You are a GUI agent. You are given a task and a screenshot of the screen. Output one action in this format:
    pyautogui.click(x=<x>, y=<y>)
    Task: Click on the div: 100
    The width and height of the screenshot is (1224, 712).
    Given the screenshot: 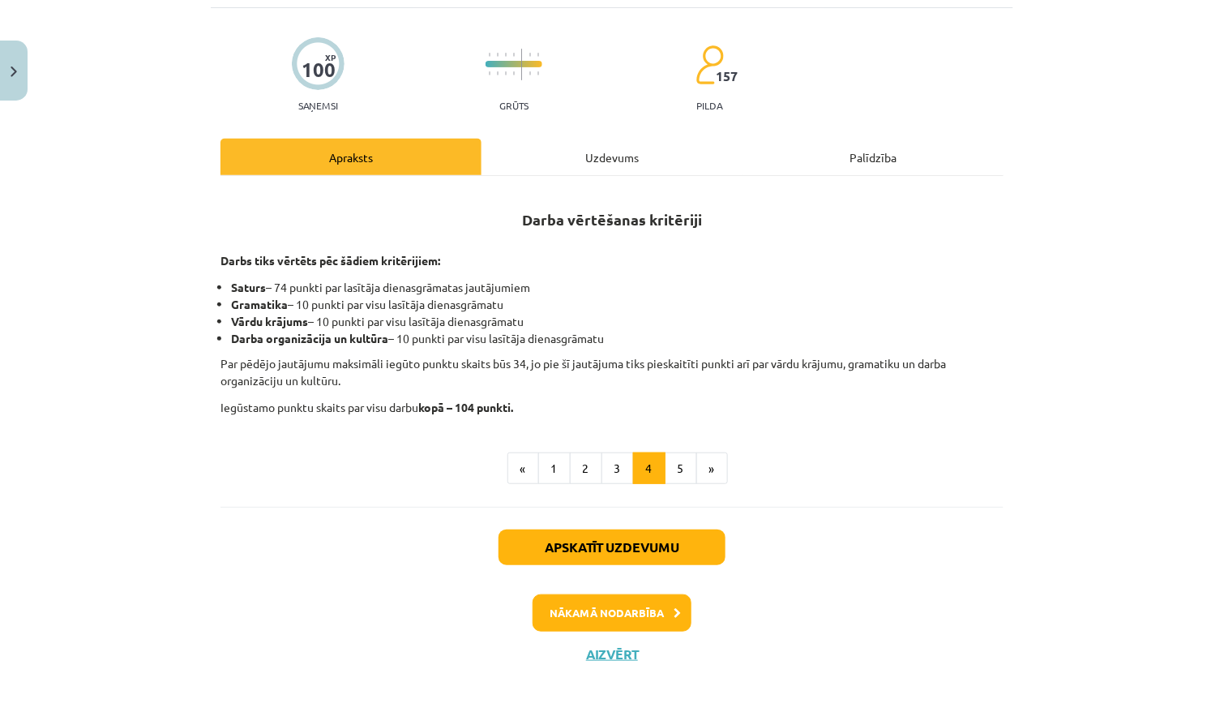 What is the action you would take?
    pyautogui.click(x=319, y=70)
    